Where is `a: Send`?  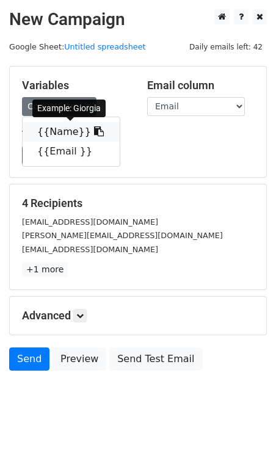
a: Send is located at coordinates (29, 359).